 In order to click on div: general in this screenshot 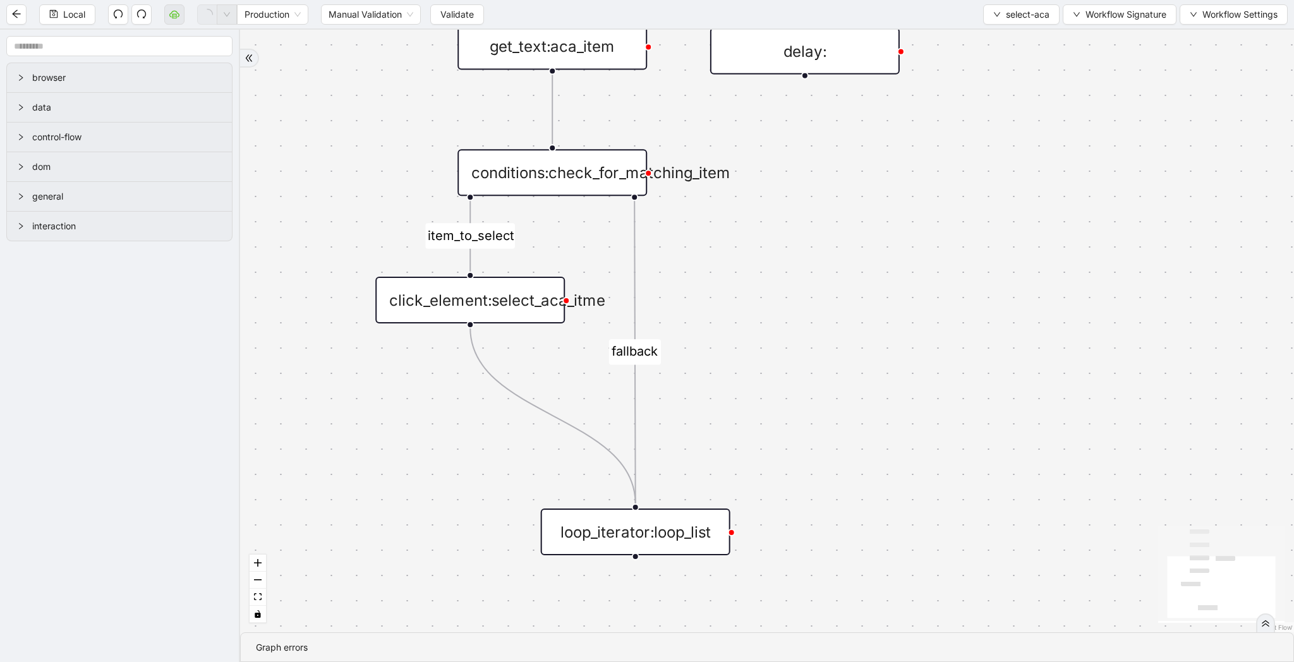, I will do `click(119, 197)`.